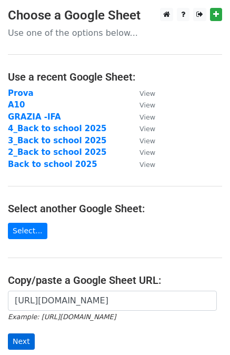  What do you see at coordinates (53, 164) in the screenshot?
I see `a: Back to school 2025` at bounding box center [53, 164].